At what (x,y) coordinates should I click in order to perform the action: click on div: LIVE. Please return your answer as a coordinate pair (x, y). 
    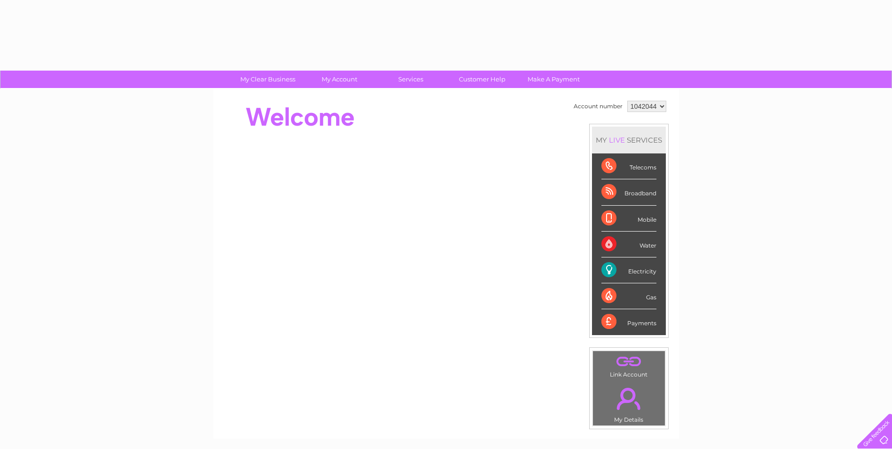
    Looking at the image, I should click on (617, 140).